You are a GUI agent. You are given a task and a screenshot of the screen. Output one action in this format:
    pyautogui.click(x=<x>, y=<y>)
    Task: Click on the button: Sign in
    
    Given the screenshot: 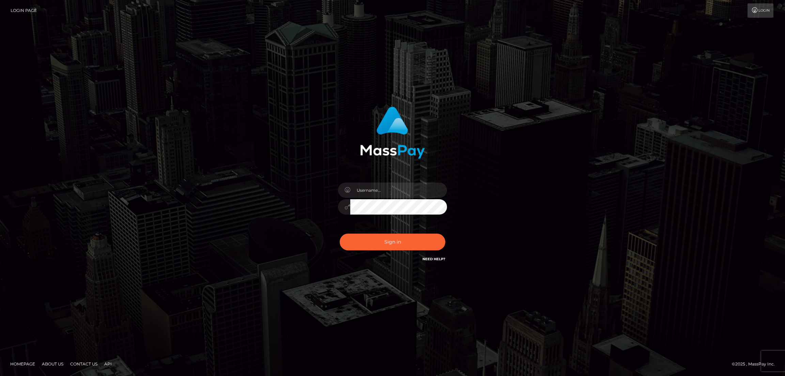 What is the action you would take?
    pyautogui.click(x=392, y=242)
    